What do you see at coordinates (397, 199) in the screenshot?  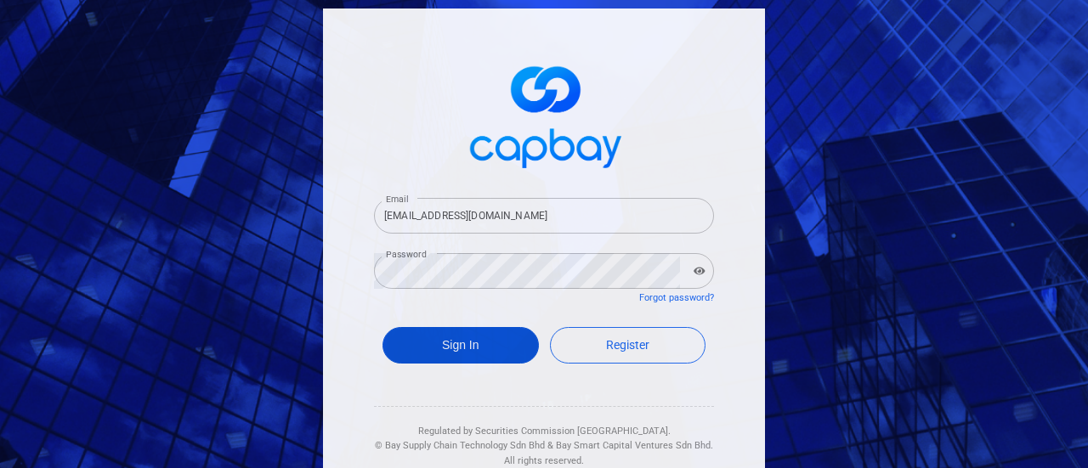 I see `label: Email` at bounding box center [397, 199].